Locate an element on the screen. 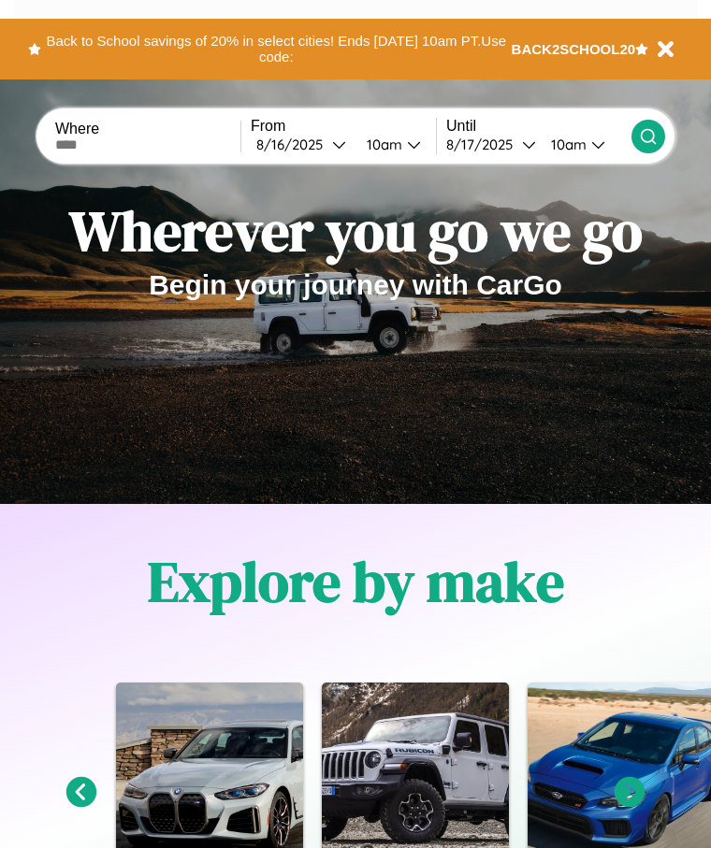  label: Until is located at coordinates (539, 126).